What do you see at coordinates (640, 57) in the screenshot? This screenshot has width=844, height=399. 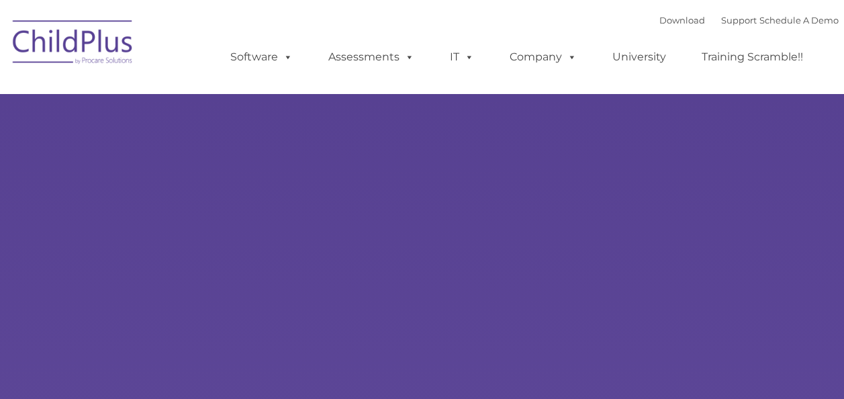 I see `a: University` at bounding box center [640, 57].